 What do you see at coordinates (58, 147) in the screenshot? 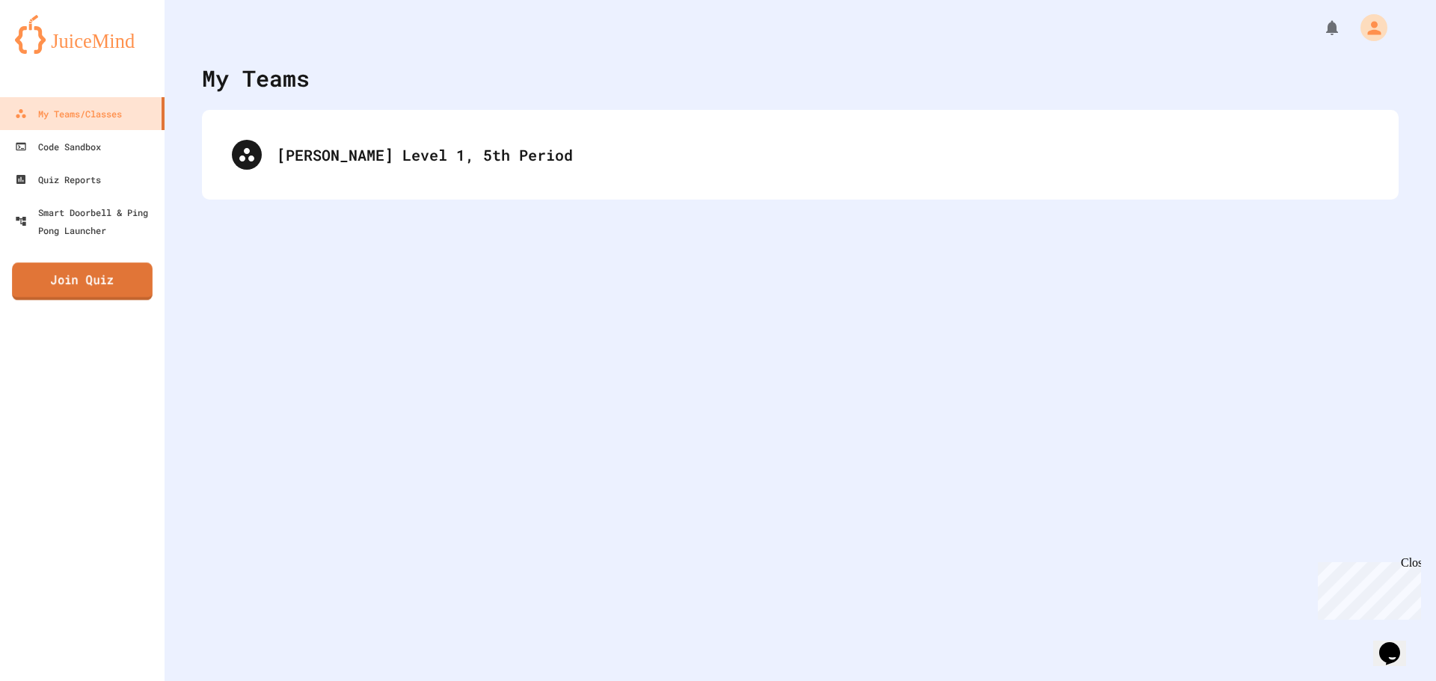
I see `div: Code Sandbox` at bounding box center [58, 147].